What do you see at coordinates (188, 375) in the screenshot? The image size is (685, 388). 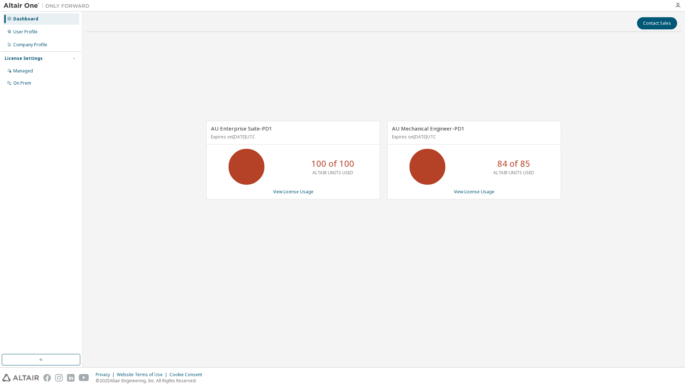 I see `div: Cookie Consent` at bounding box center [188, 375].